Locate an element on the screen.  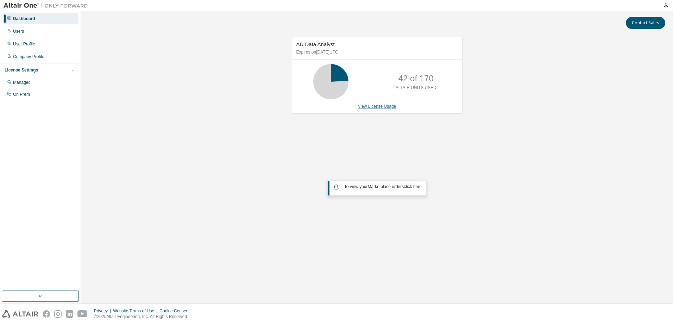
button: Contact Sales is located at coordinates (646, 23).